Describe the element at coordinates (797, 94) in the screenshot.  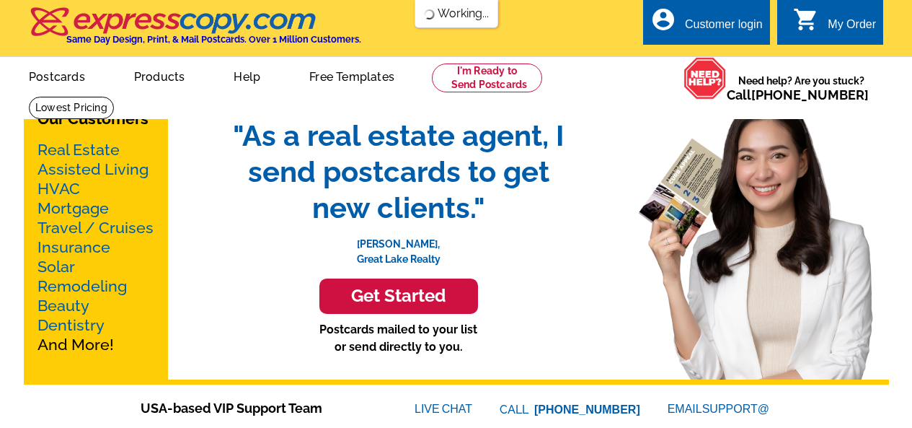
I see `span: Call` at that location.